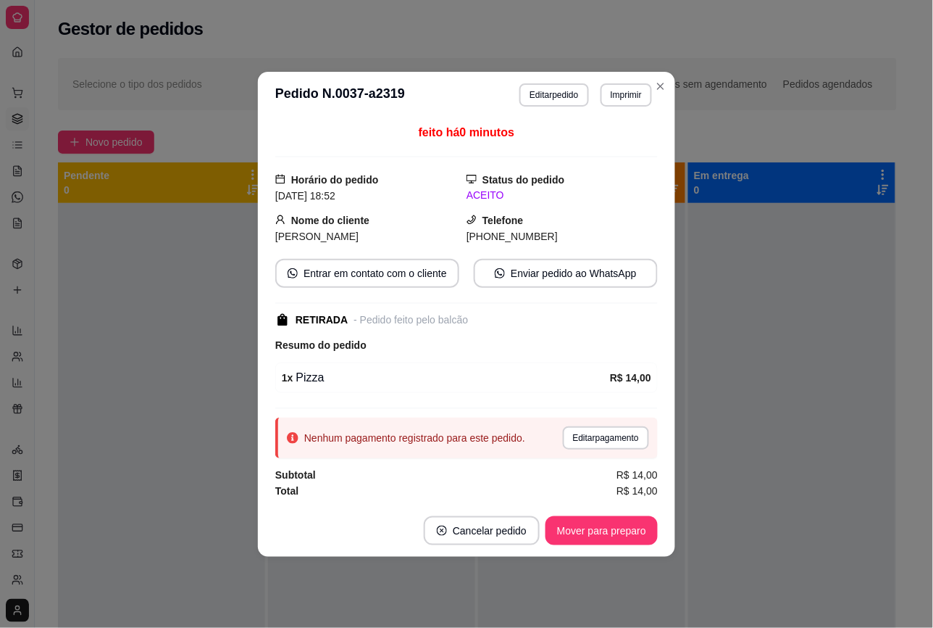  Describe the element at coordinates (340, 95) in the screenshot. I see `h3: Pedido N. 0037-a2319` at that location.